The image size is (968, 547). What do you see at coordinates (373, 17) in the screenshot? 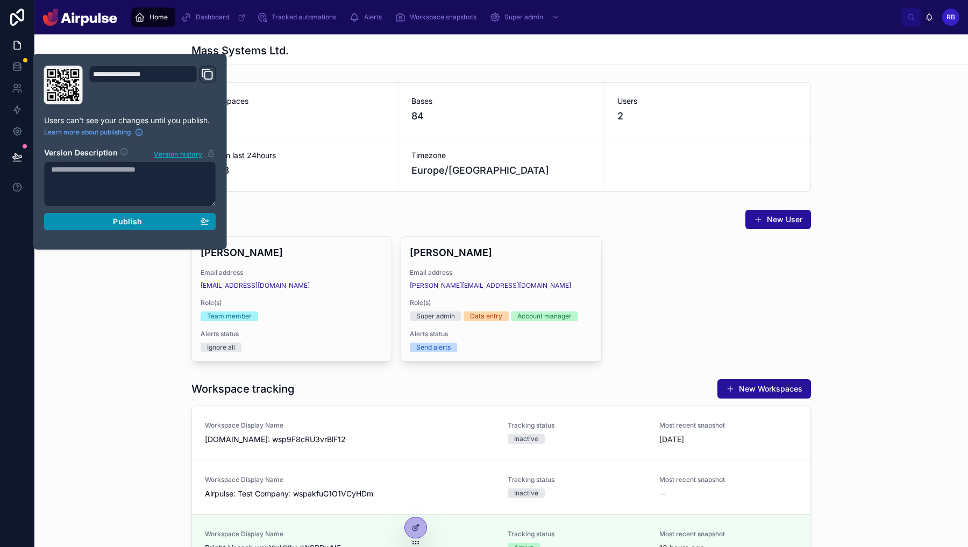
I see `span: Alerts` at bounding box center [373, 17].